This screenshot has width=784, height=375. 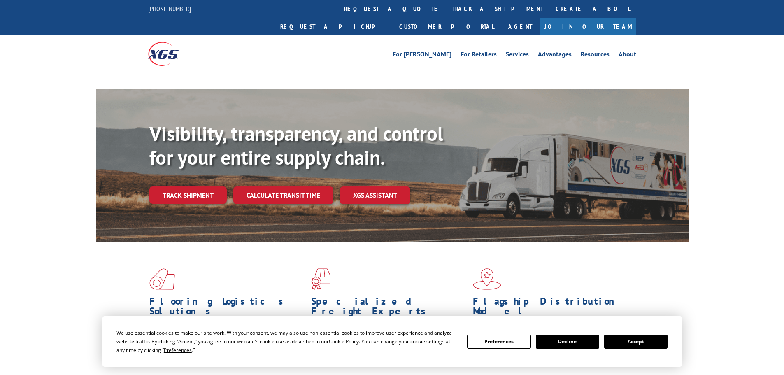 What do you see at coordinates (447, 26) in the screenshot?
I see `a: Customer Portal` at bounding box center [447, 26].